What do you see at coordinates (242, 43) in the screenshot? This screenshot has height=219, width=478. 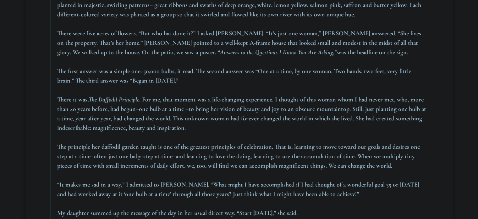 I see `p: Answers to the Questions I Know You Are Asking,”` at bounding box center [242, 43].